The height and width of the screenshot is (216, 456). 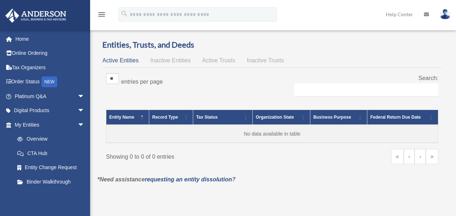 What do you see at coordinates (50, 96) in the screenshot?
I see `a: Platinum Q&Aarrow_drop_down` at bounding box center [50, 96].